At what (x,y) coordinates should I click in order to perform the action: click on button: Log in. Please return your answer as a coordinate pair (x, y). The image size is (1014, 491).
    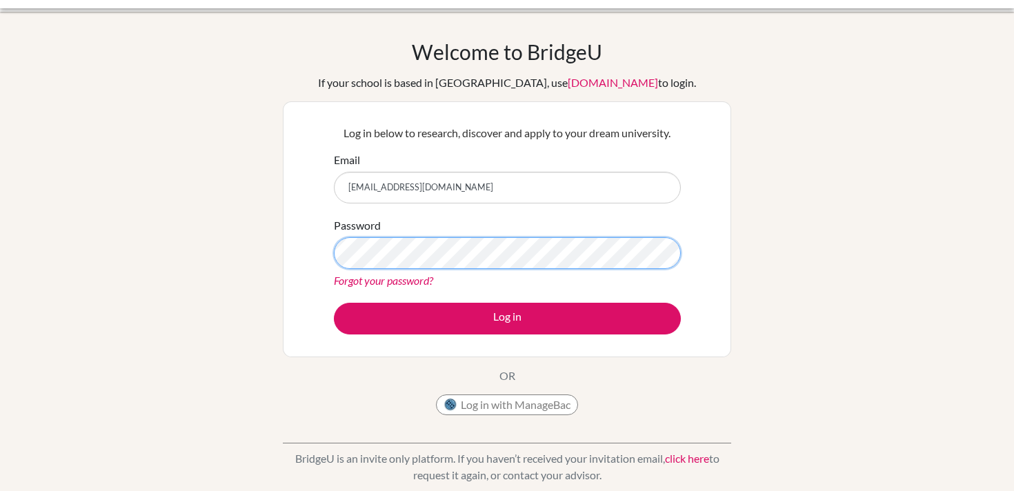
    Looking at the image, I should click on (507, 319).